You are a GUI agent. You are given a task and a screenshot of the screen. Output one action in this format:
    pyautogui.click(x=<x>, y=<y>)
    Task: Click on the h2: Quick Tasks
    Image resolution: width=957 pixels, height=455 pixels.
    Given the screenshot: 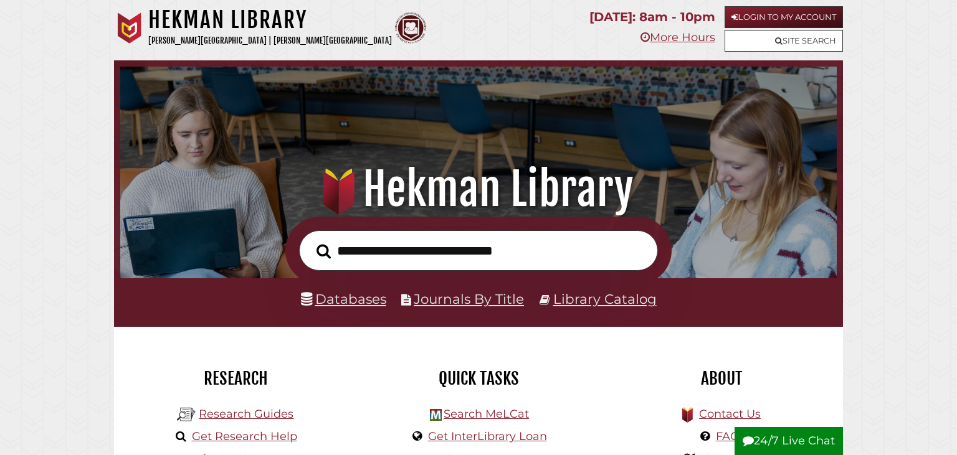 What is the action you would take?
    pyautogui.click(x=479, y=379)
    